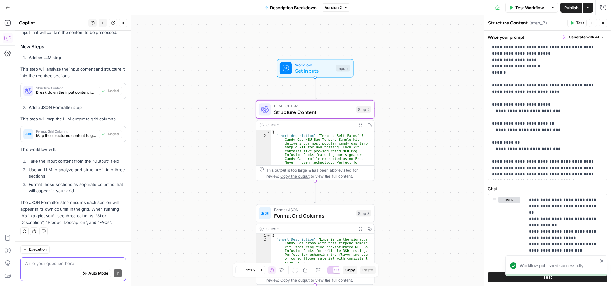 This screenshot has width=611, height=286. I want to click on strong: Add an LLM step, so click(45, 58).